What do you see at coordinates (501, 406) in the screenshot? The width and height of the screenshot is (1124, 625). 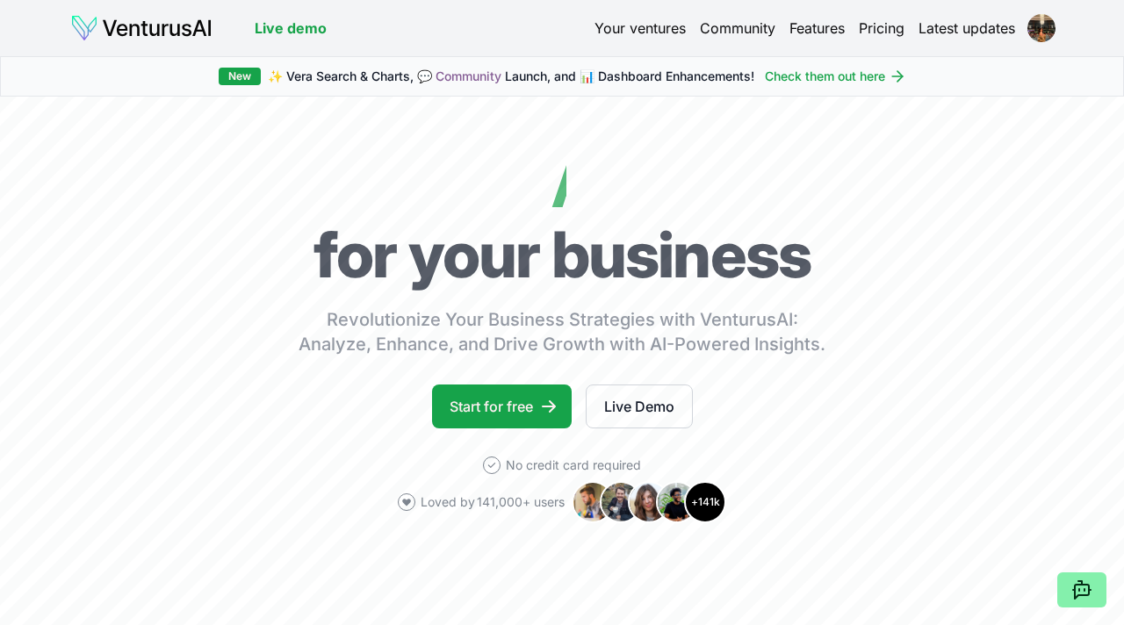 I see `a: Start for free` at bounding box center [501, 406].